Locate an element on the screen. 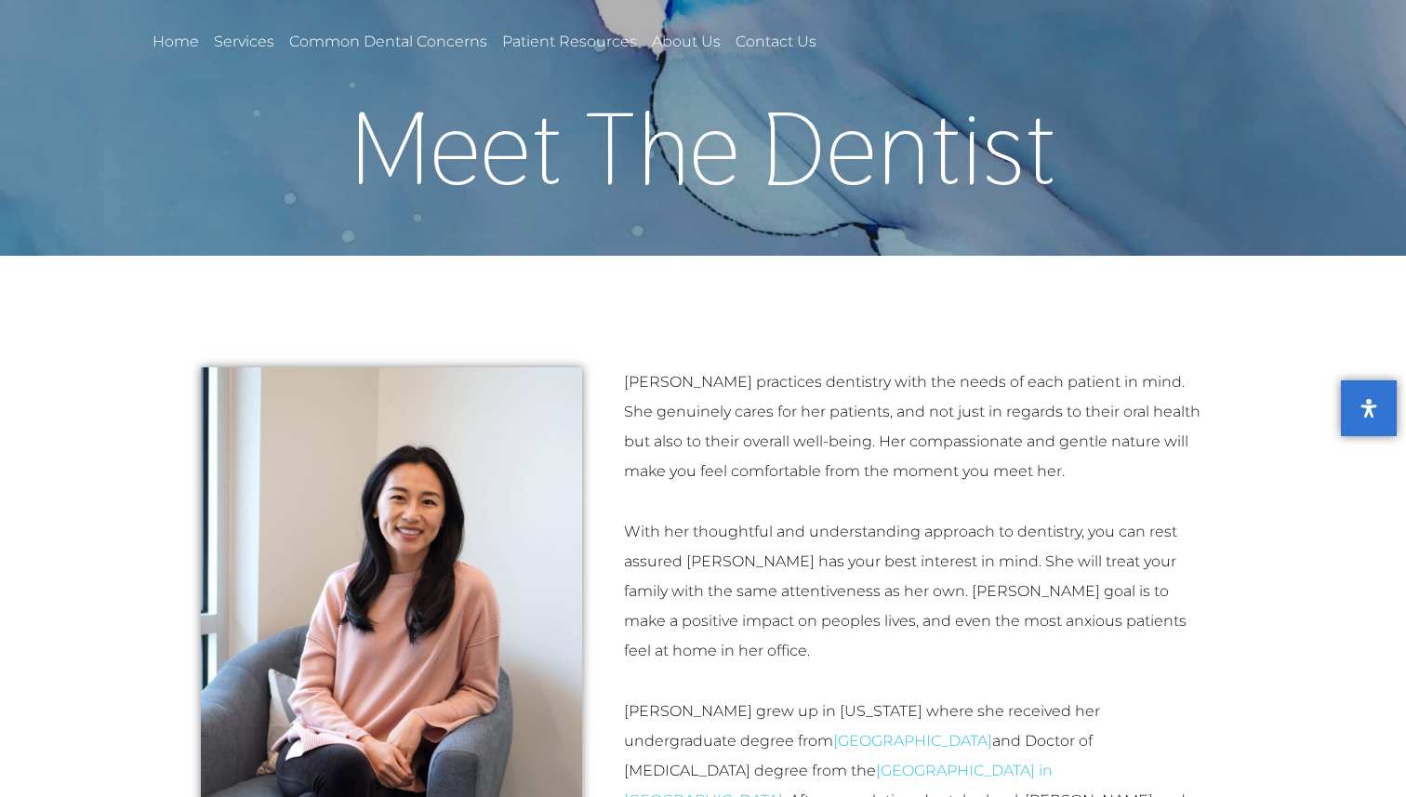  a: Contact Us is located at coordinates (775, 42).